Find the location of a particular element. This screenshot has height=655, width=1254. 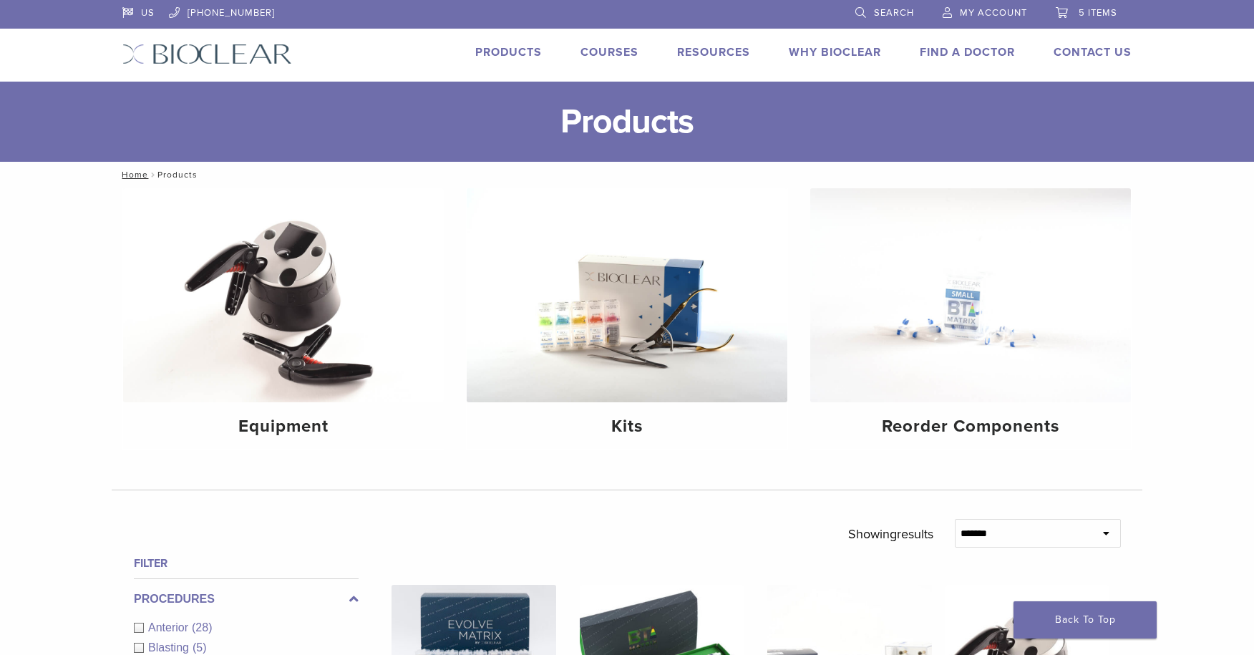

img: Bioclear is located at coordinates (207, 54).